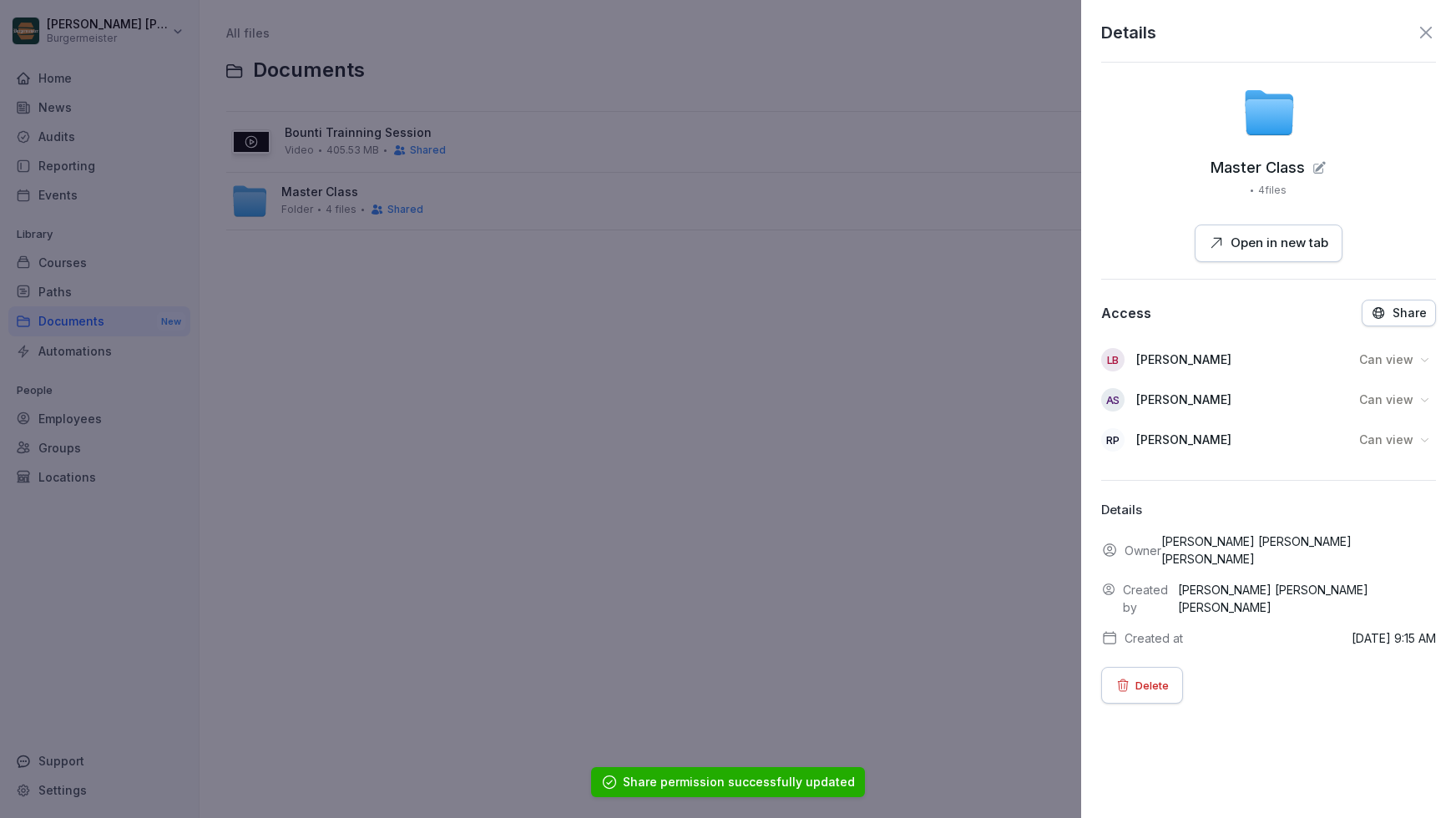  I want to click on p: Delete, so click(1152, 686).